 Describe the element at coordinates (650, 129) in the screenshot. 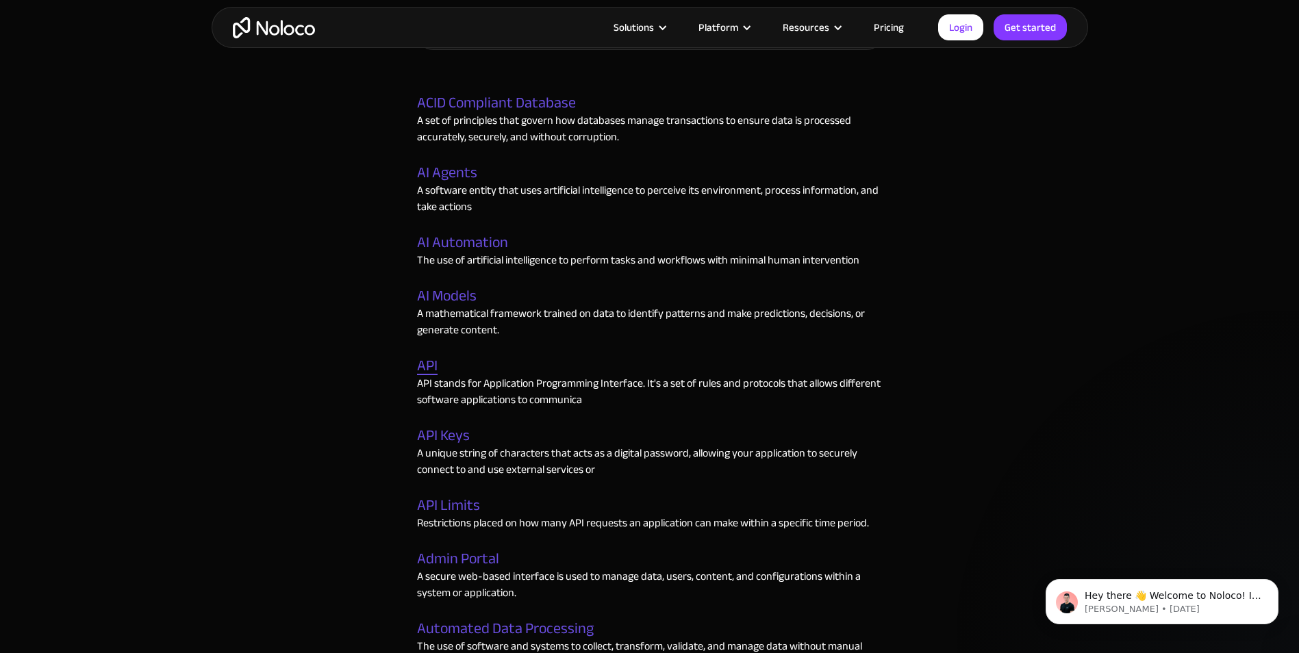

I see `p: A set of principles that govern how databases manage transactions to ensure data is processed acc...` at that location.